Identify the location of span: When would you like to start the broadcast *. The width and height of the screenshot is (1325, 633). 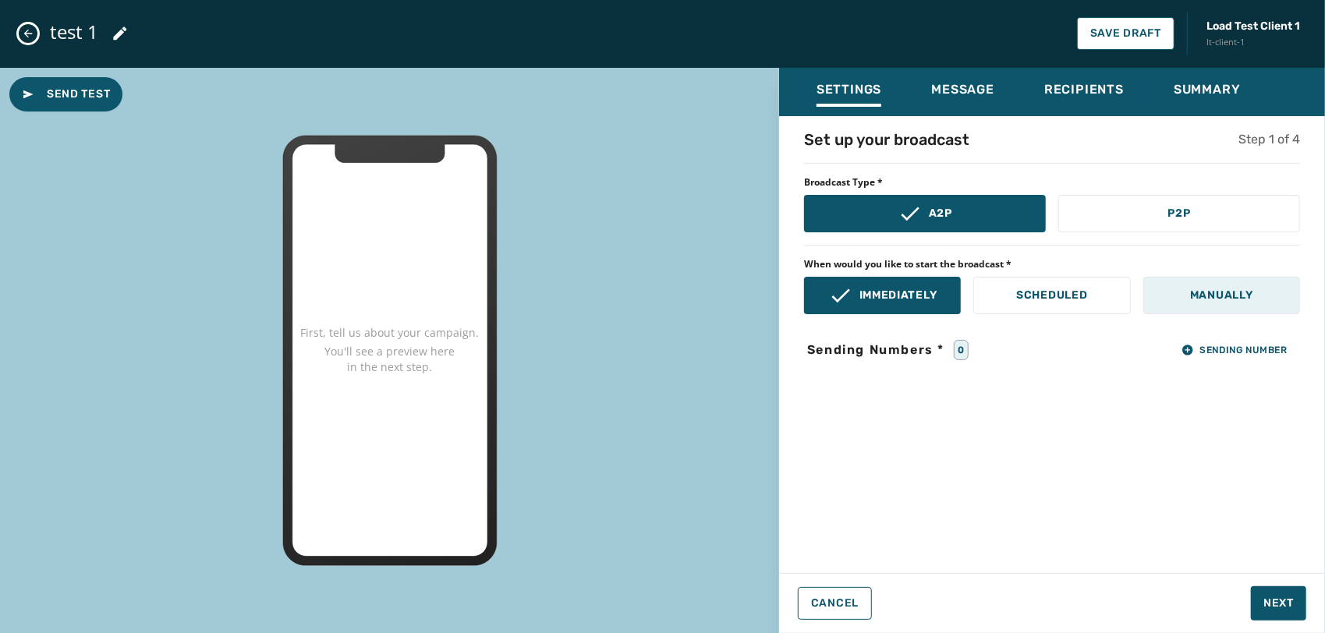
(1052, 264).